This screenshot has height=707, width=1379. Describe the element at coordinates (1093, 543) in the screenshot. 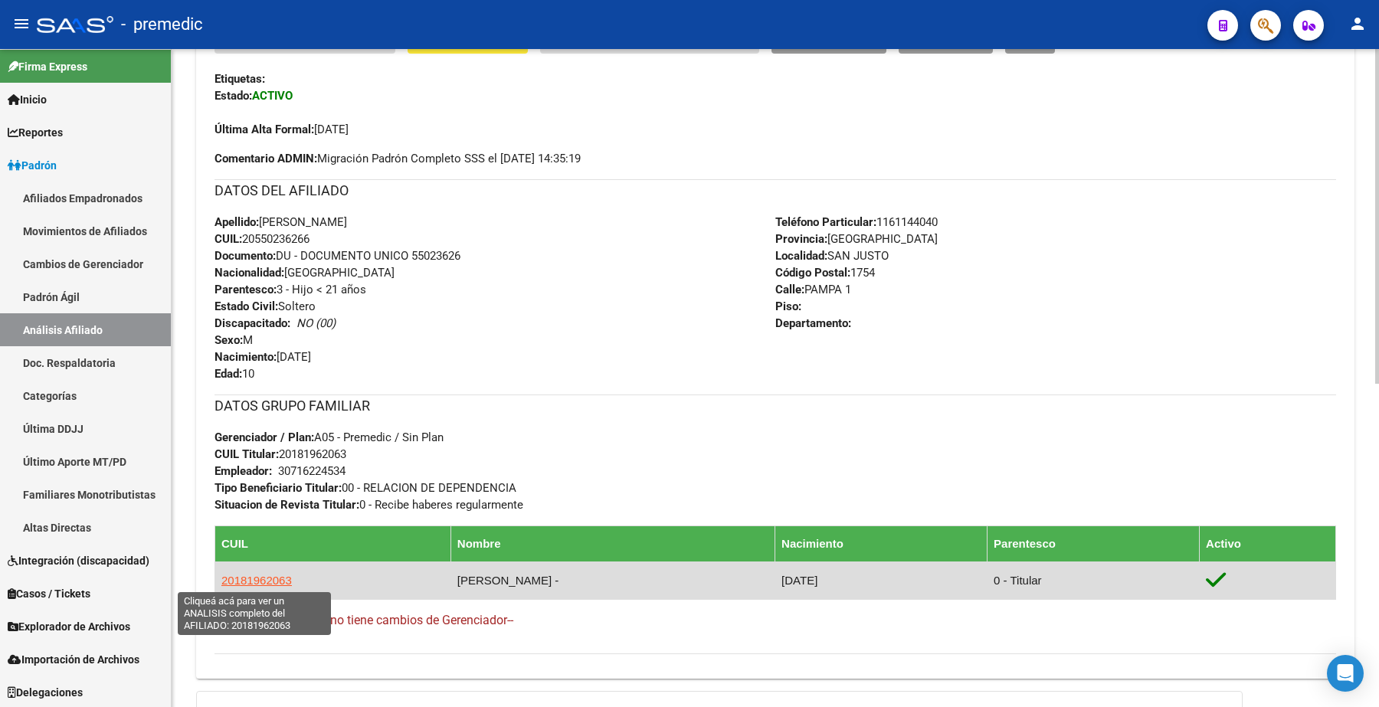

I see `th: Parentesco` at that location.